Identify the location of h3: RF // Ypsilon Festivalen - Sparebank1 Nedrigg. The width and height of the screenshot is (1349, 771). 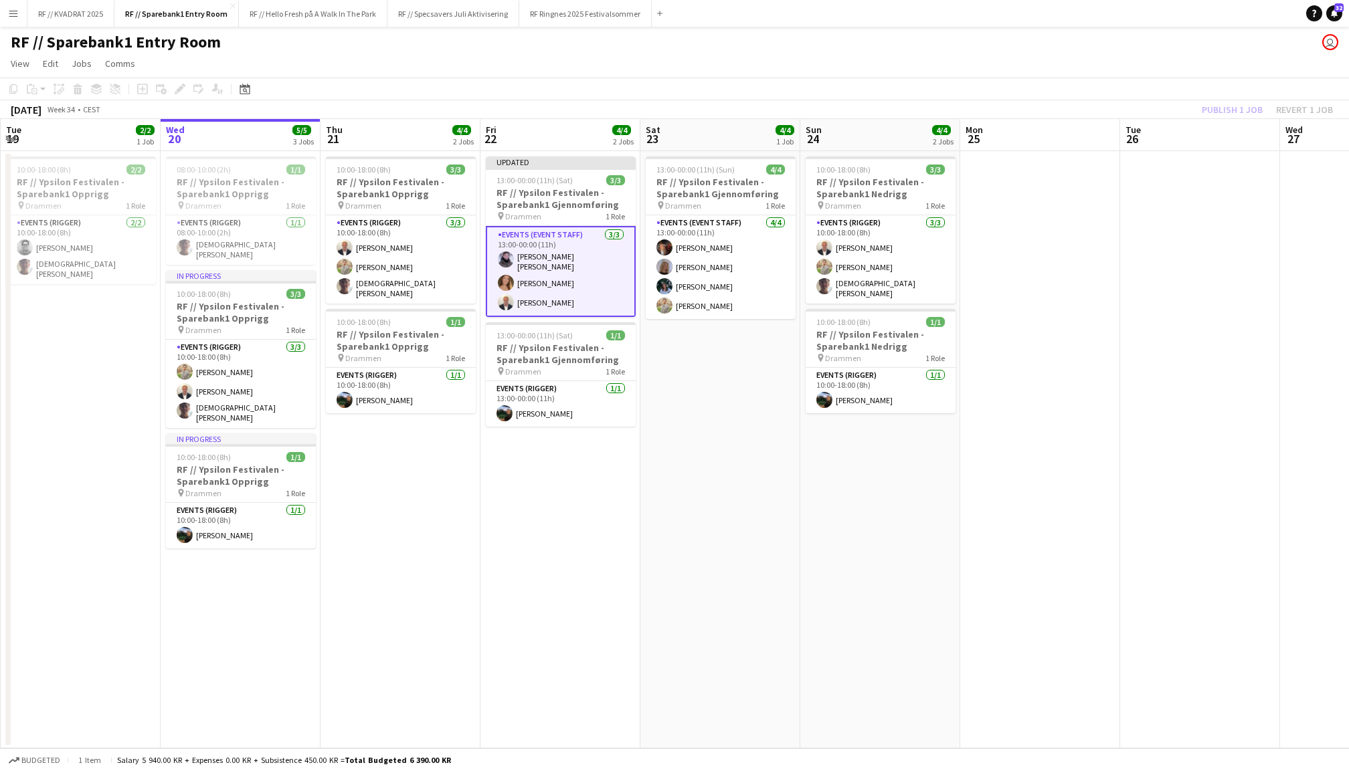
(880, 341).